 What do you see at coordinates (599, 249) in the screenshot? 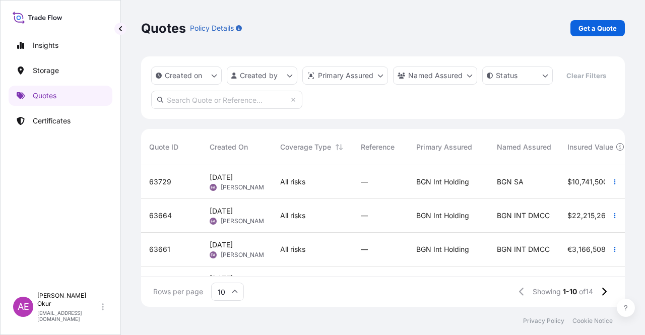
I see `span: 508` at bounding box center [599, 249].